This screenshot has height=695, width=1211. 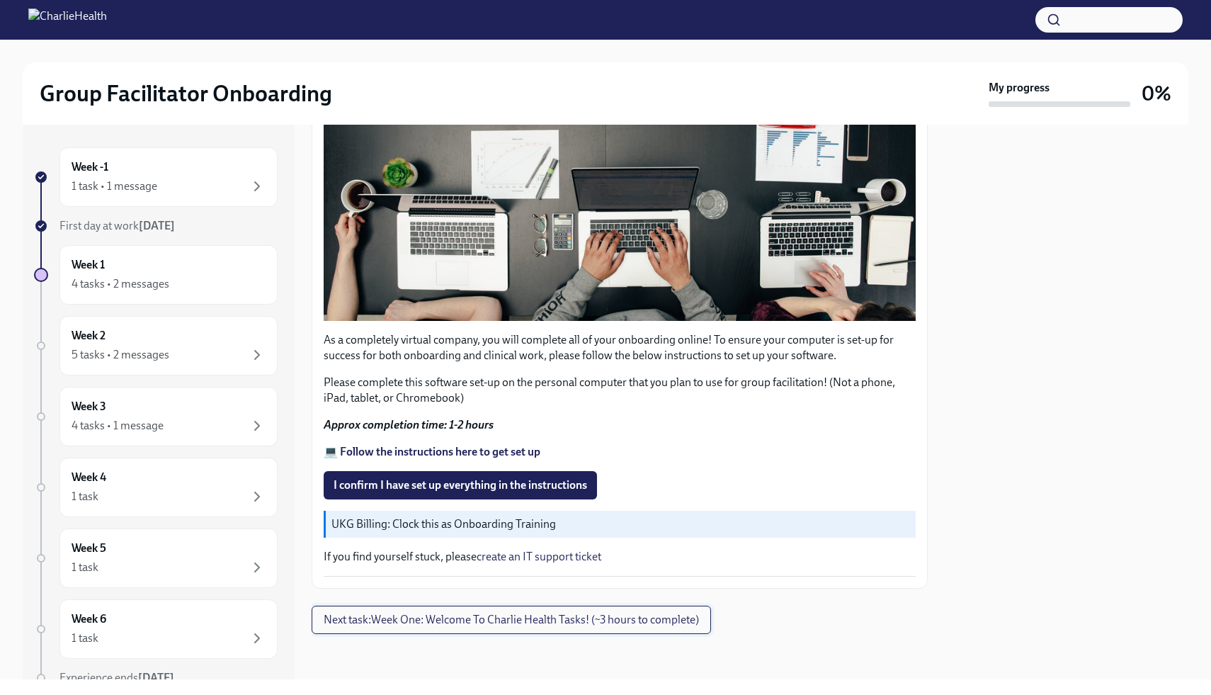 I want to click on span: First day at work, so click(x=117, y=225).